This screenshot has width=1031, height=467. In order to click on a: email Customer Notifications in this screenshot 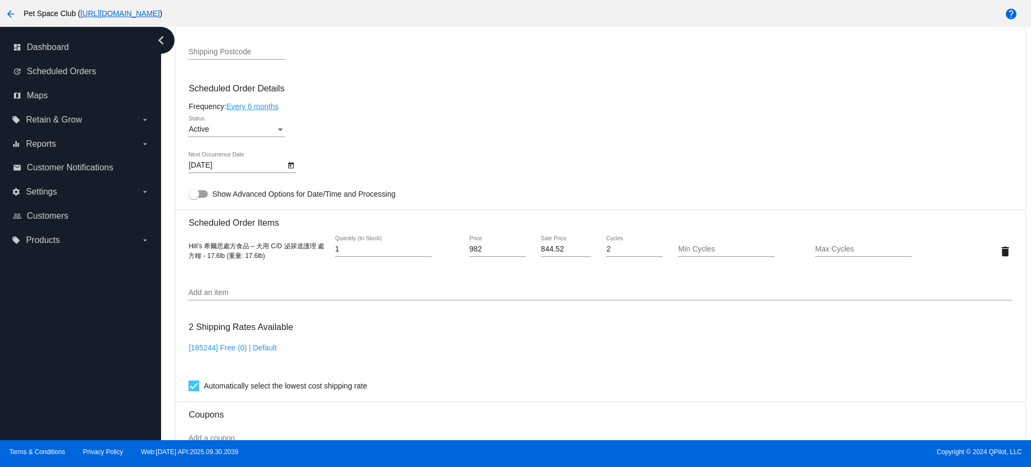, I will do `click(81, 168)`.